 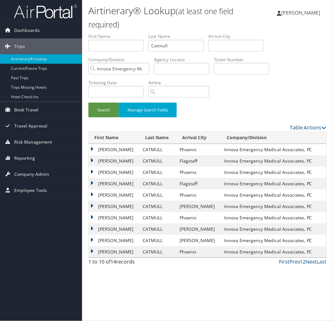 I want to click on label: Arrival City, so click(x=238, y=36).